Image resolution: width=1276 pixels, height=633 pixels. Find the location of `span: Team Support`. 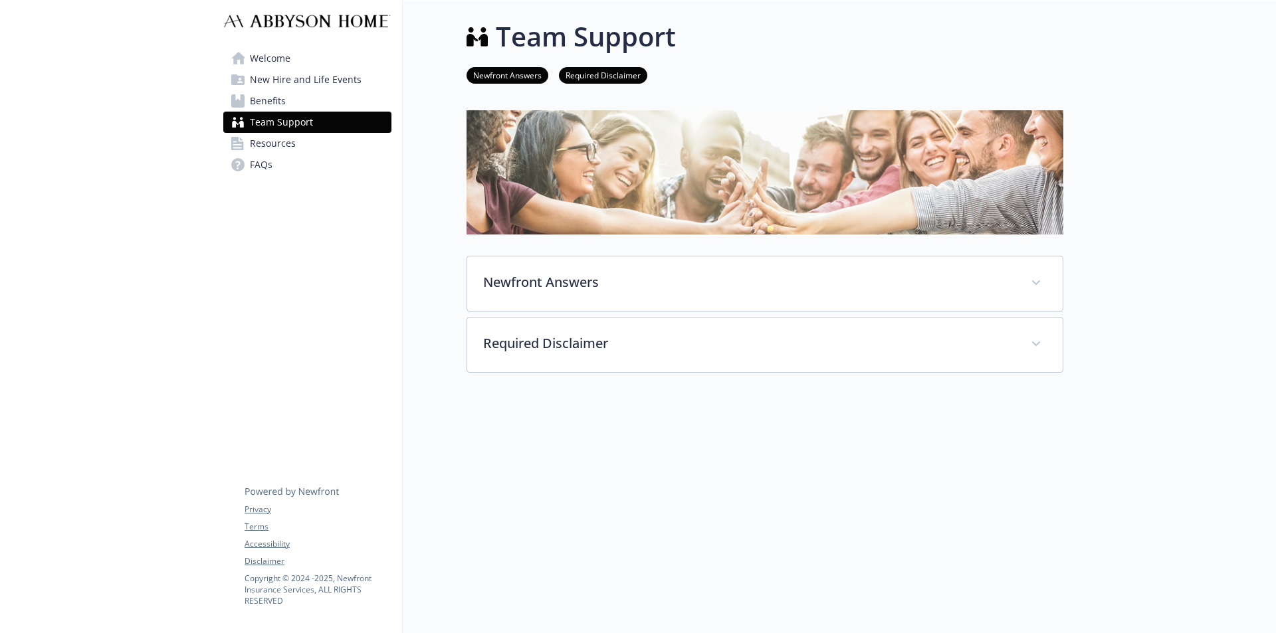

span: Team Support is located at coordinates (281, 122).